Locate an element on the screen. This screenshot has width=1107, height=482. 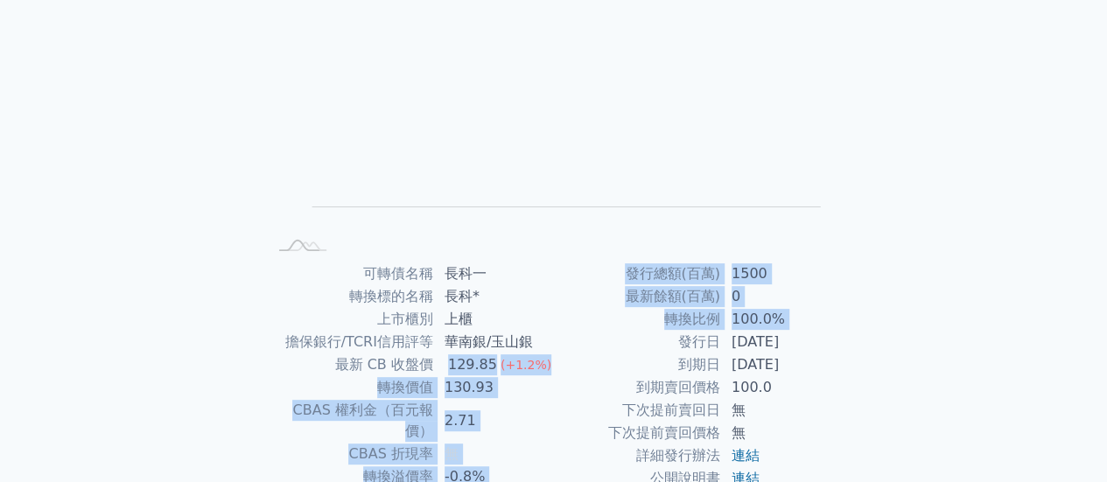
td: 下次提前賣回日 is located at coordinates (637, 410).